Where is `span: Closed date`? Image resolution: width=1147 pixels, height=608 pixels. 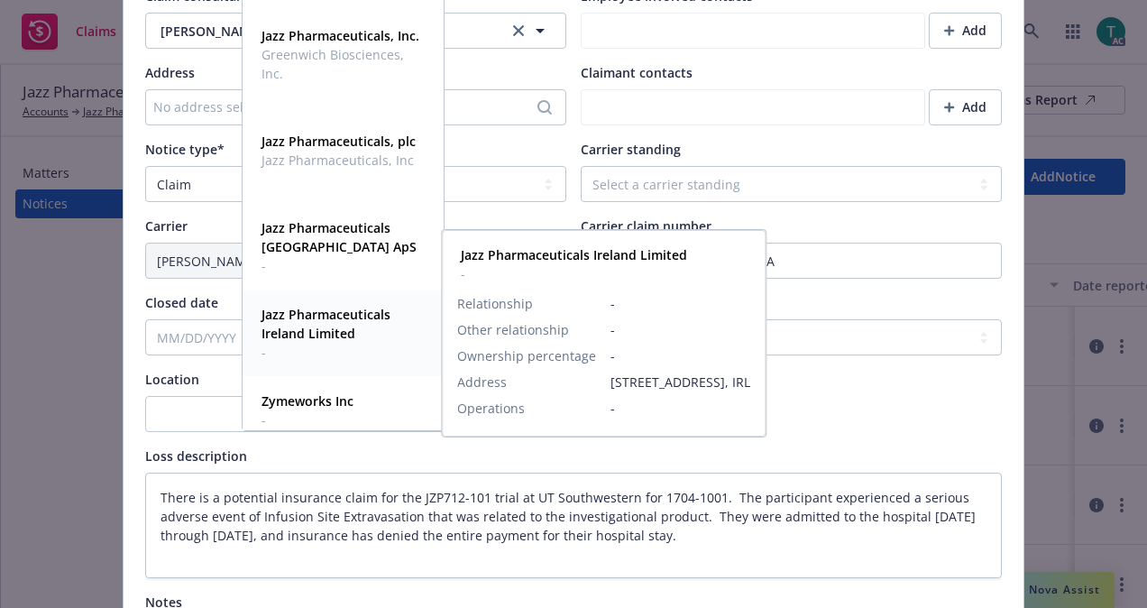
span: Closed date is located at coordinates (181, 302).